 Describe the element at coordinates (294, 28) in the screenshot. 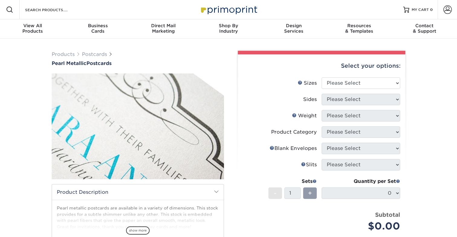

I see `div: Services` at that location.